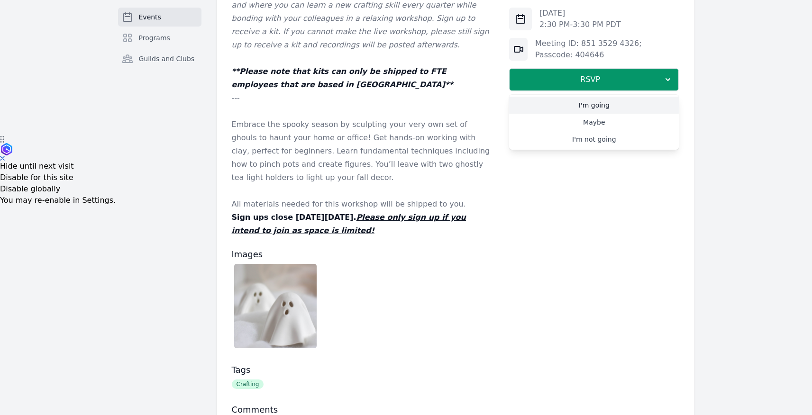 The width and height of the screenshot is (812, 415). I want to click on h3: Images, so click(363, 255).